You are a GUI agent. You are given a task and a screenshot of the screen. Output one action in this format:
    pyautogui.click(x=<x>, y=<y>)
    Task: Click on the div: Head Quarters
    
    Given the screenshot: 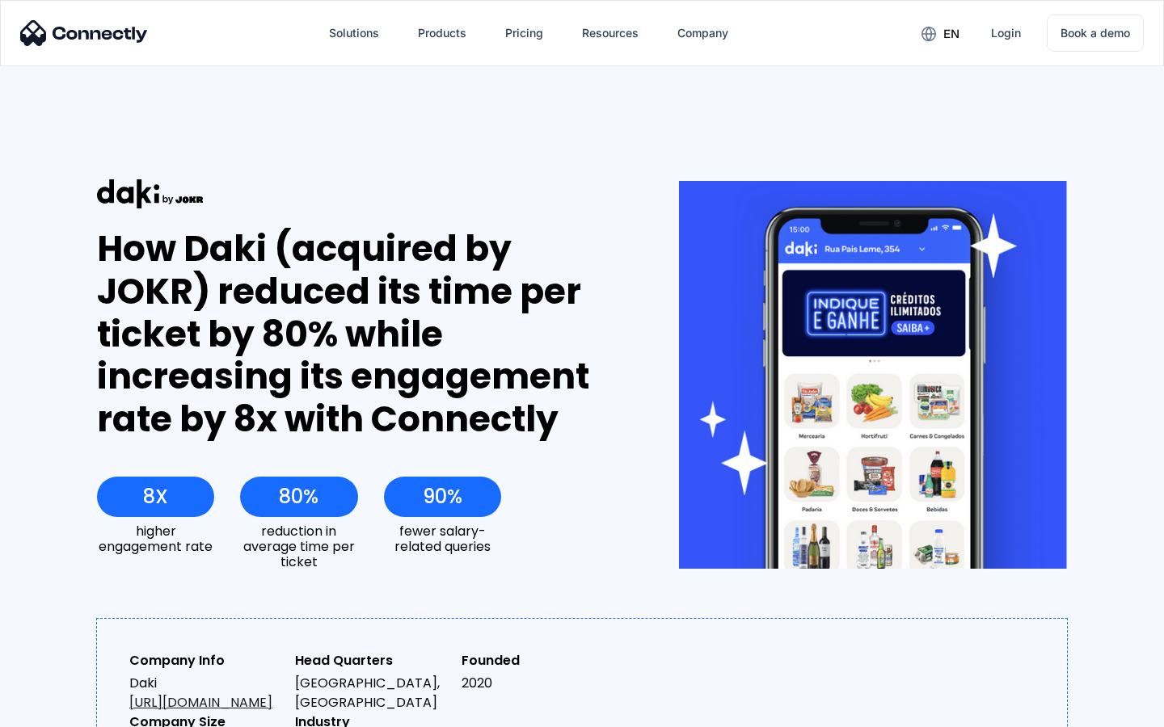 What is the action you would take?
    pyautogui.click(x=371, y=661)
    